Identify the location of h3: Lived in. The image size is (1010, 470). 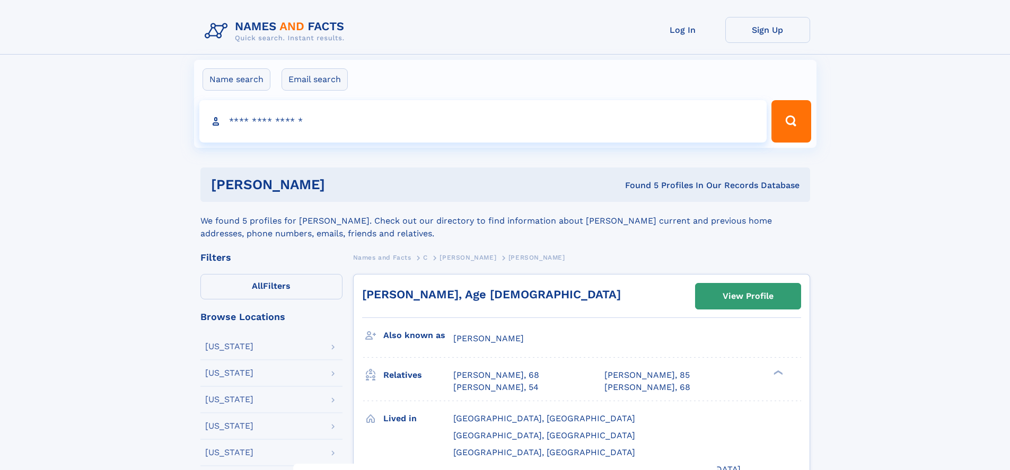
(418, 419).